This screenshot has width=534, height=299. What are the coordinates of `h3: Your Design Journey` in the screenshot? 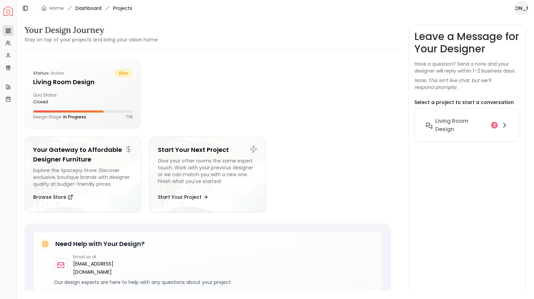 It's located at (91, 30).